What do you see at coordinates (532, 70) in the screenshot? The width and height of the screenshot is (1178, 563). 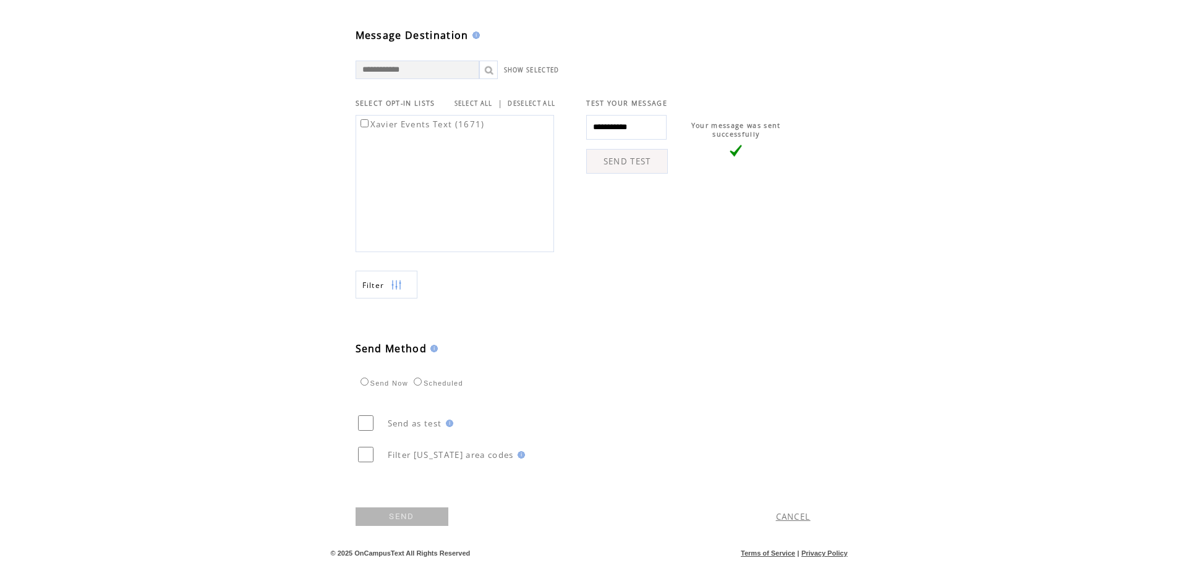 I see `a: SHOW SELECTED` at bounding box center [532, 70].